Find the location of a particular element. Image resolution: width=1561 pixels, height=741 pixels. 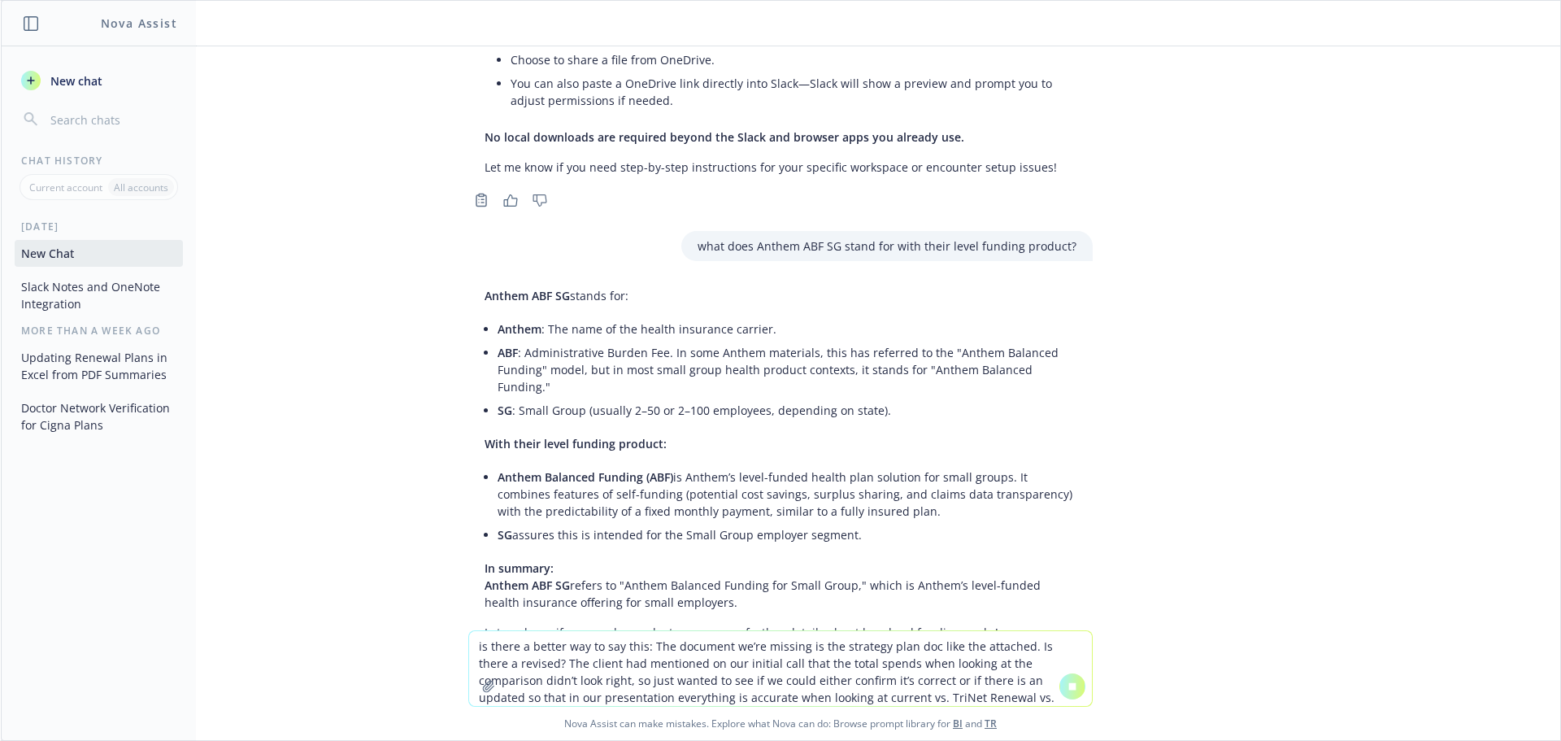

svg: Copy to clipboard is located at coordinates (481, 200).